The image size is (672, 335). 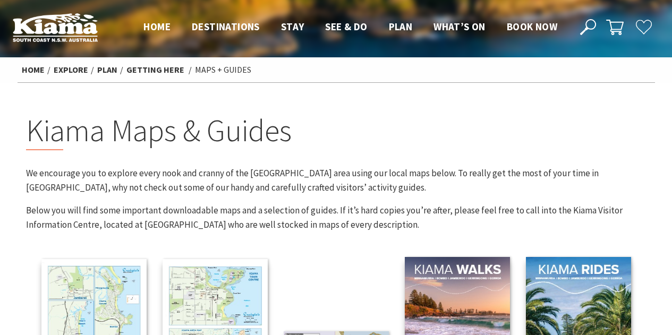 What do you see at coordinates (459, 27) in the screenshot?
I see `span: What’s On` at bounding box center [459, 27].